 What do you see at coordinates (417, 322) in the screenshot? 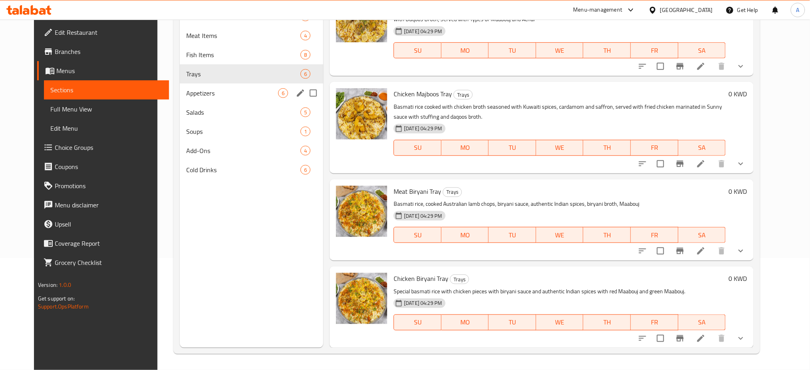
I see `button: SU` at bounding box center [417, 322].